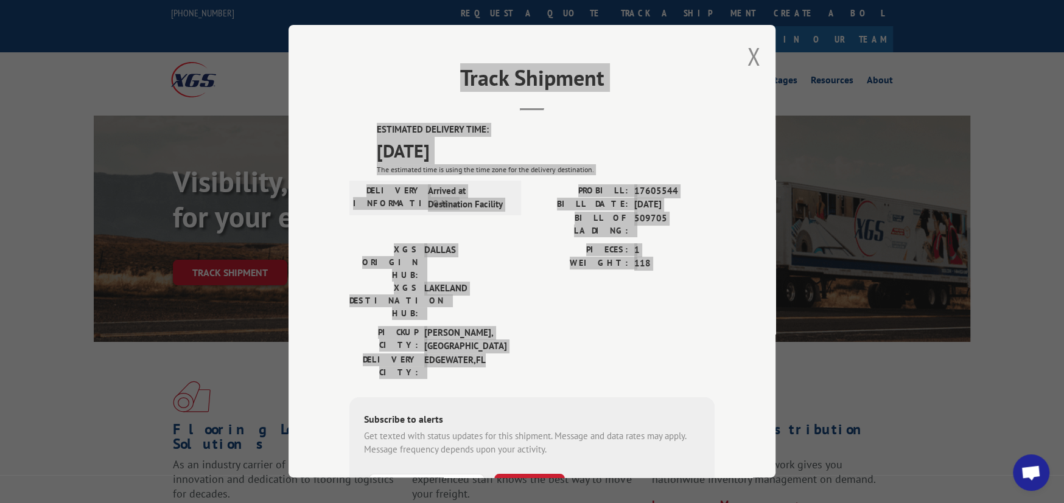 The width and height of the screenshot is (1064, 503). I want to click on span: 17605544, so click(674, 191).